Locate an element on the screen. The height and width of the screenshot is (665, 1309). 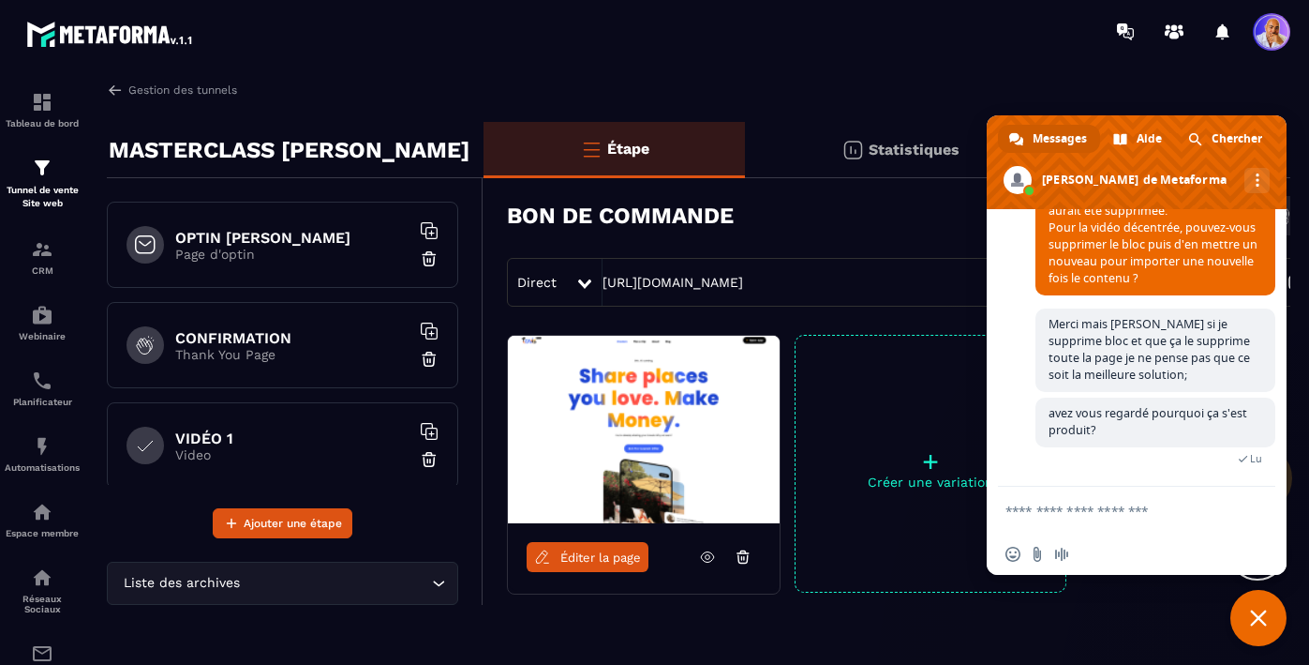
a: Gestion des tunnels is located at coordinates (172, 90).